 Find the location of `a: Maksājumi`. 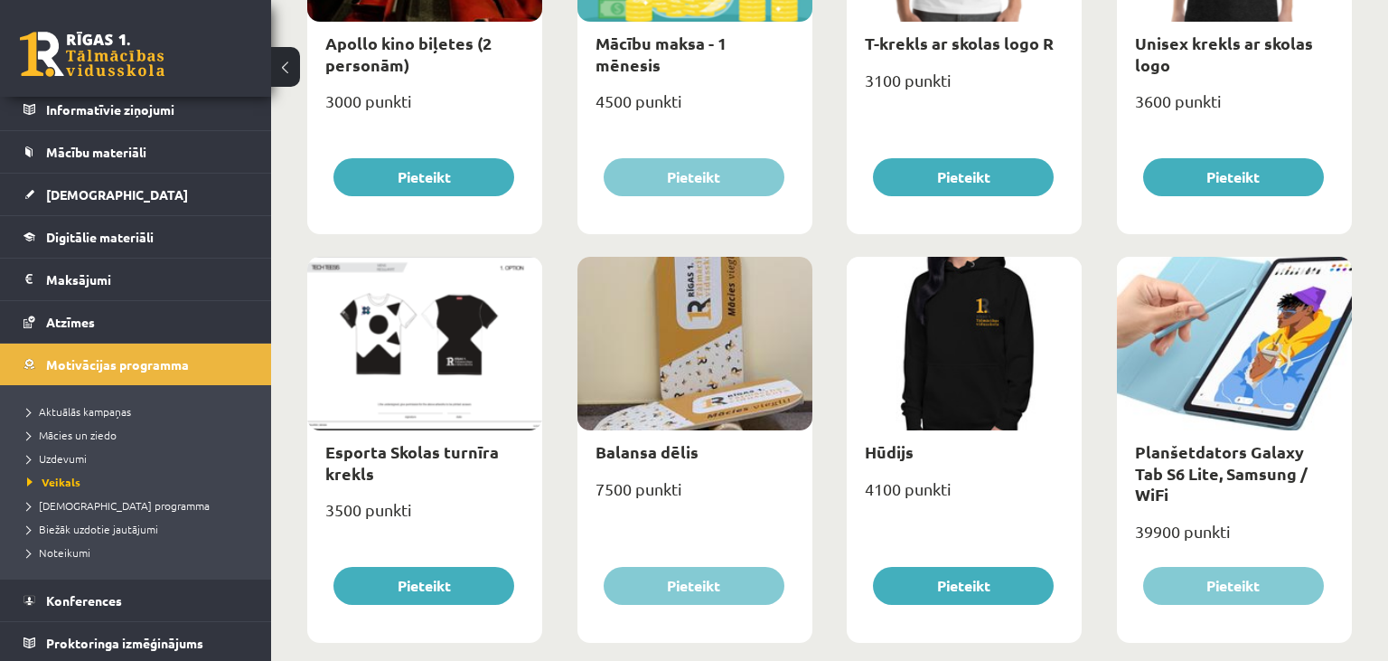

a: Maksājumi is located at coordinates (136, 279).